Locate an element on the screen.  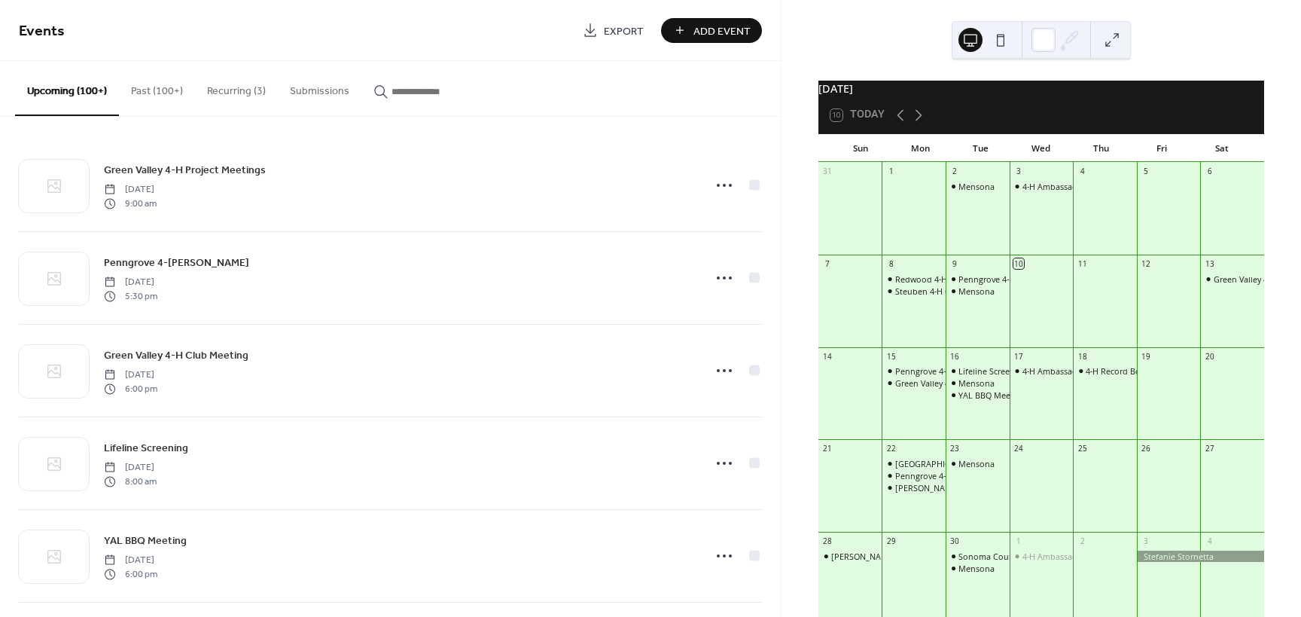
a: Add Event is located at coordinates (711, 30).